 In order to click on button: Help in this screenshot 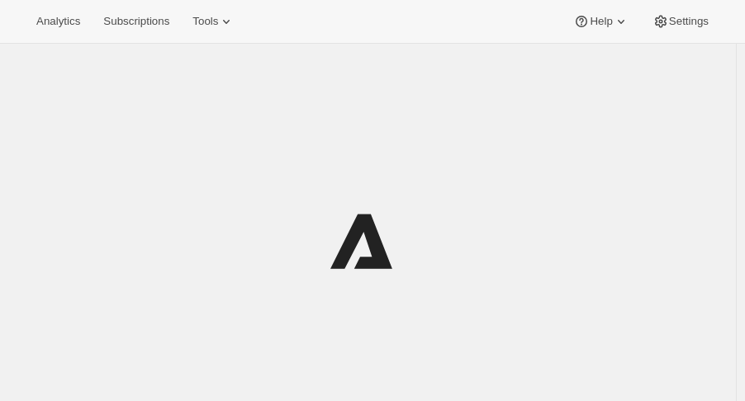, I will do `click(600, 21)`.